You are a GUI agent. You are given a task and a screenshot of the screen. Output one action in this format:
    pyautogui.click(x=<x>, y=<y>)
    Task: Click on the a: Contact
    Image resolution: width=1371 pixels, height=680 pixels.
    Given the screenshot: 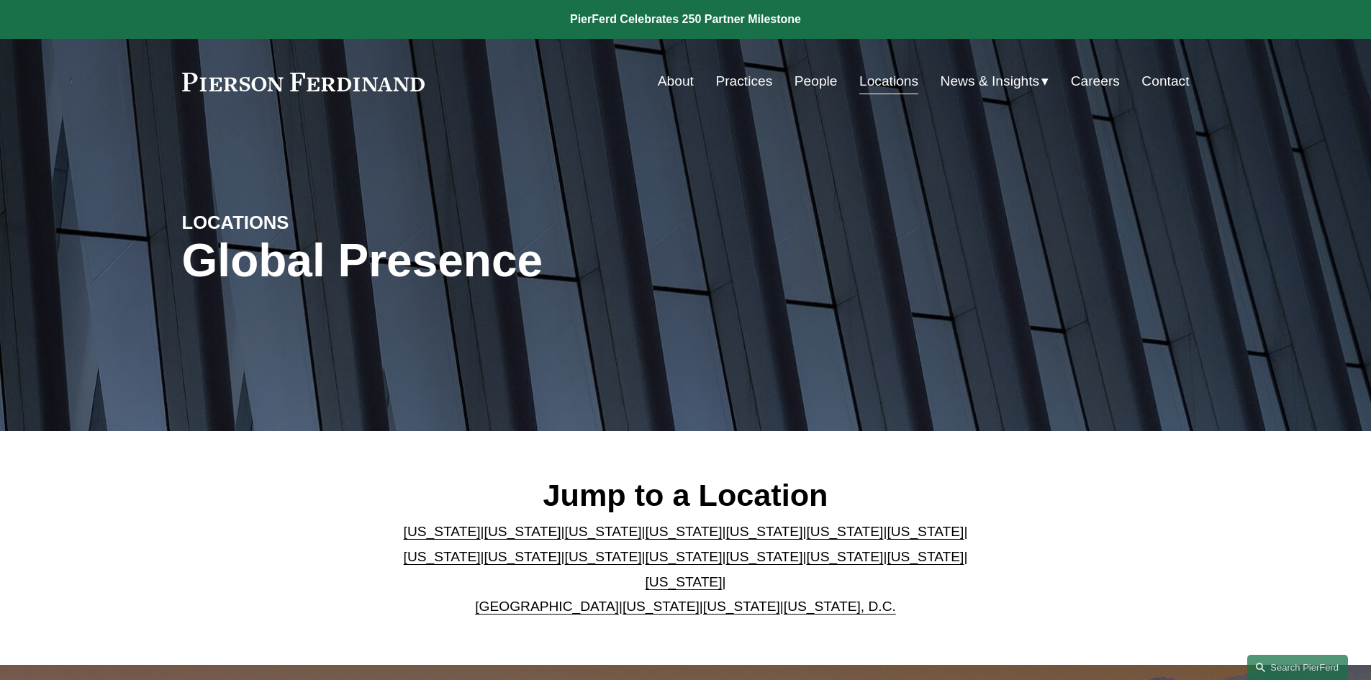 What is the action you would take?
    pyautogui.click(x=1165, y=81)
    